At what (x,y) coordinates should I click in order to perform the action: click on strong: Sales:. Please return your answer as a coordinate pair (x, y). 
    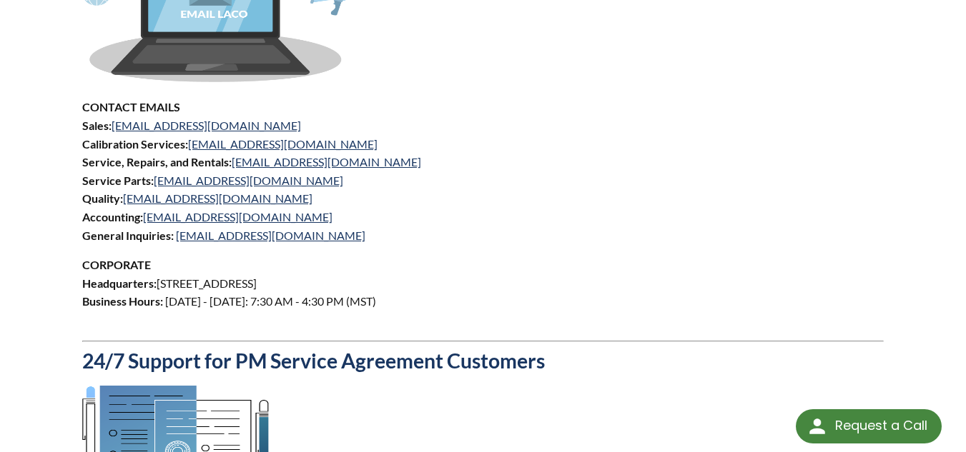
    Looking at the image, I should click on (96, 125).